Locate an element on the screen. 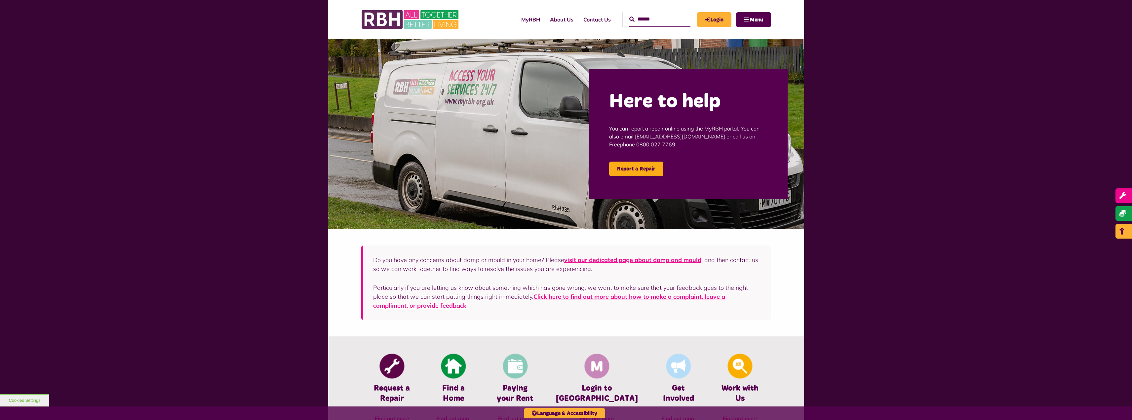 The height and width of the screenshot is (420, 1132). button: Language & Accessibility is located at coordinates (565, 413).